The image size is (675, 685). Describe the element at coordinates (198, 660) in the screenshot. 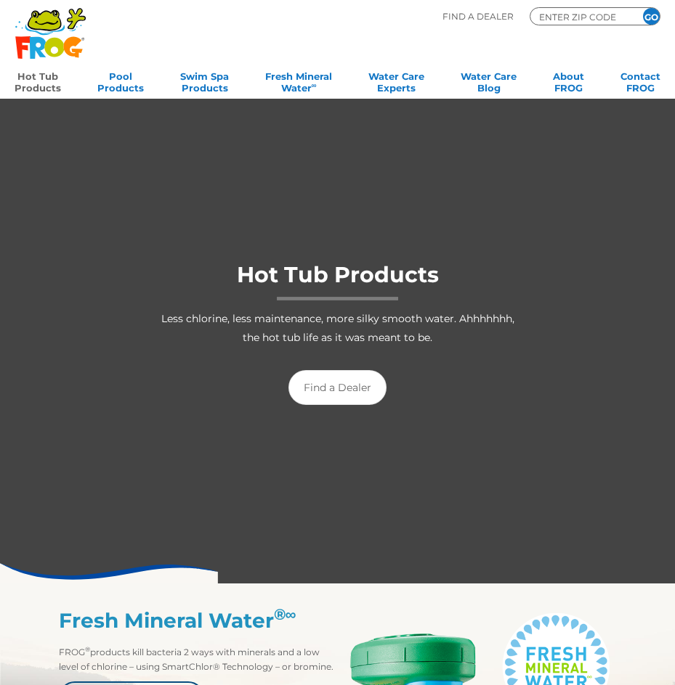

I see `p: FROG products kill bacteria 2 ways with minerals and a low level of chlorine – using SmartChlor® ...` at that location.